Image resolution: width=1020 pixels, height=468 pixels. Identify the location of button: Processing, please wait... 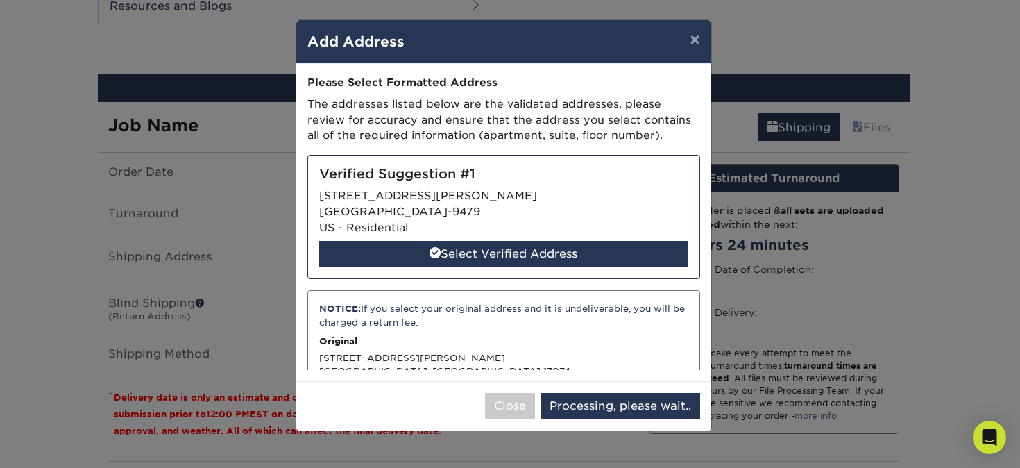
(620, 406).